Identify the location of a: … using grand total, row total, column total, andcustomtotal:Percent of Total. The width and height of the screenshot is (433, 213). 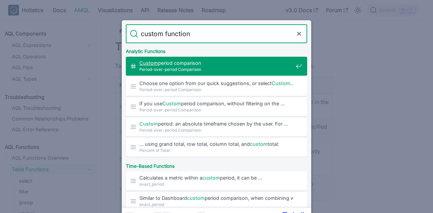
(217, 147).